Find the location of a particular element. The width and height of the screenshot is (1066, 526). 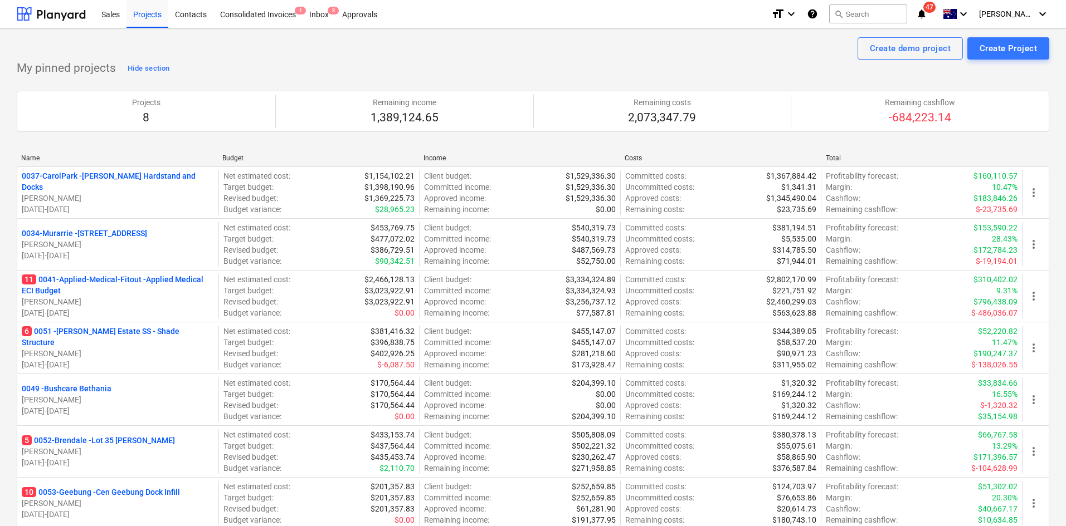

p: $396,838.75 is located at coordinates (392, 343).